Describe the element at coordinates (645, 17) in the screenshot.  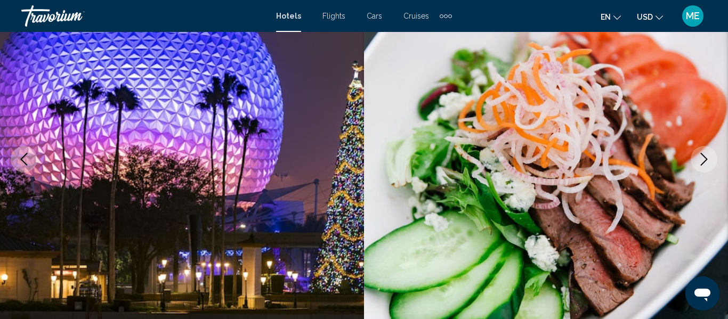
I see `span: USD` at that location.